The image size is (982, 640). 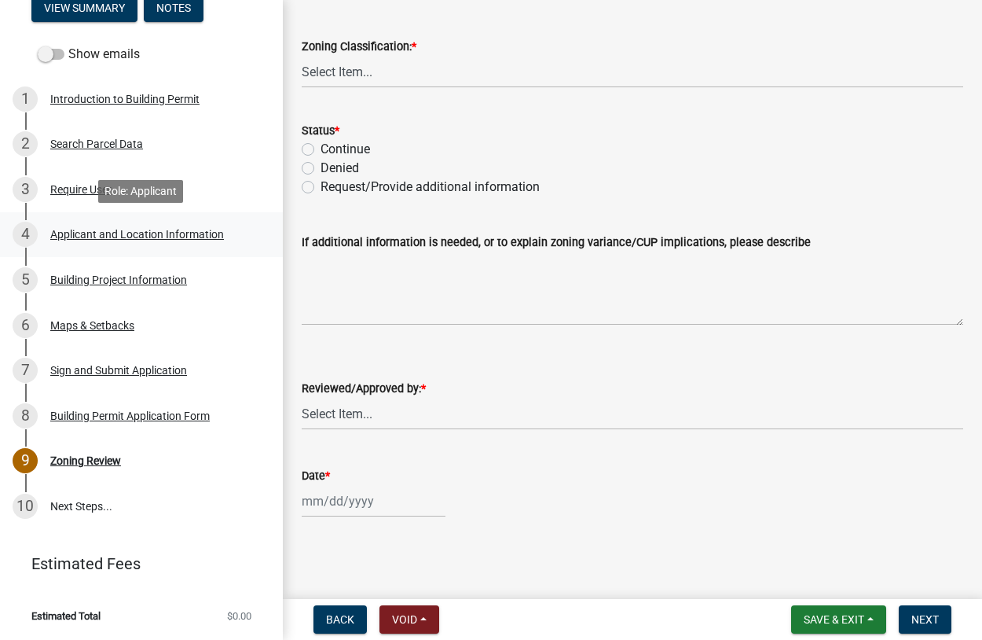 What do you see at coordinates (174, 9) in the screenshot?
I see `wm-modal-confirm: Notes` at bounding box center [174, 9].